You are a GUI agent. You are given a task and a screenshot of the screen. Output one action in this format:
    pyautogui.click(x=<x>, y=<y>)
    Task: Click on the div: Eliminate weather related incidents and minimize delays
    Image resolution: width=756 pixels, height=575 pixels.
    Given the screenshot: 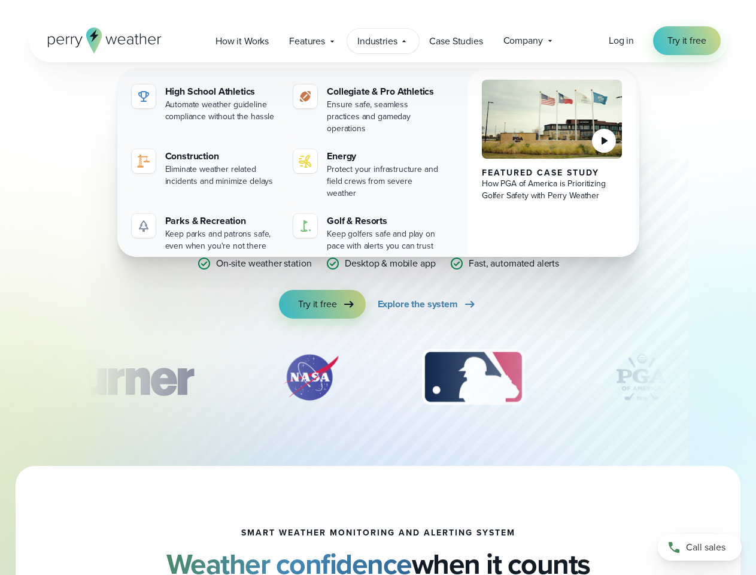 What is the action you would take?
    pyautogui.click(x=222, y=175)
    